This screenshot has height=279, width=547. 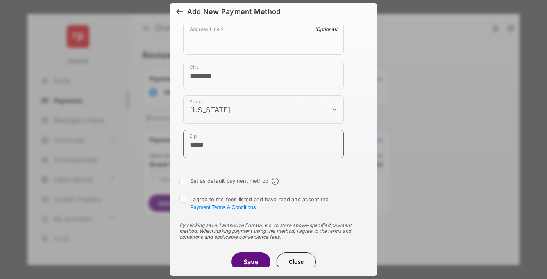 I want to click on button: Close, so click(x=296, y=261).